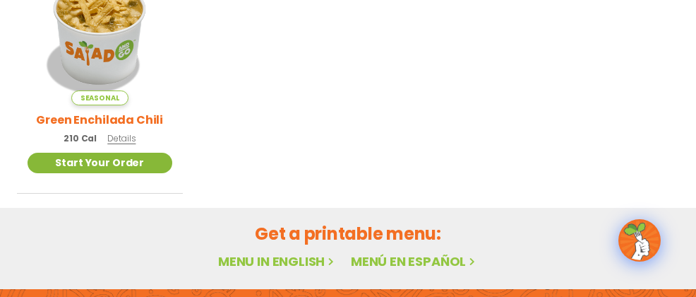 This screenshot has height=297, width=696. What do you see at coordinates (100, 162) in the screenshot?
I see `a: Start Your Order` at bounding box center [100, 162].